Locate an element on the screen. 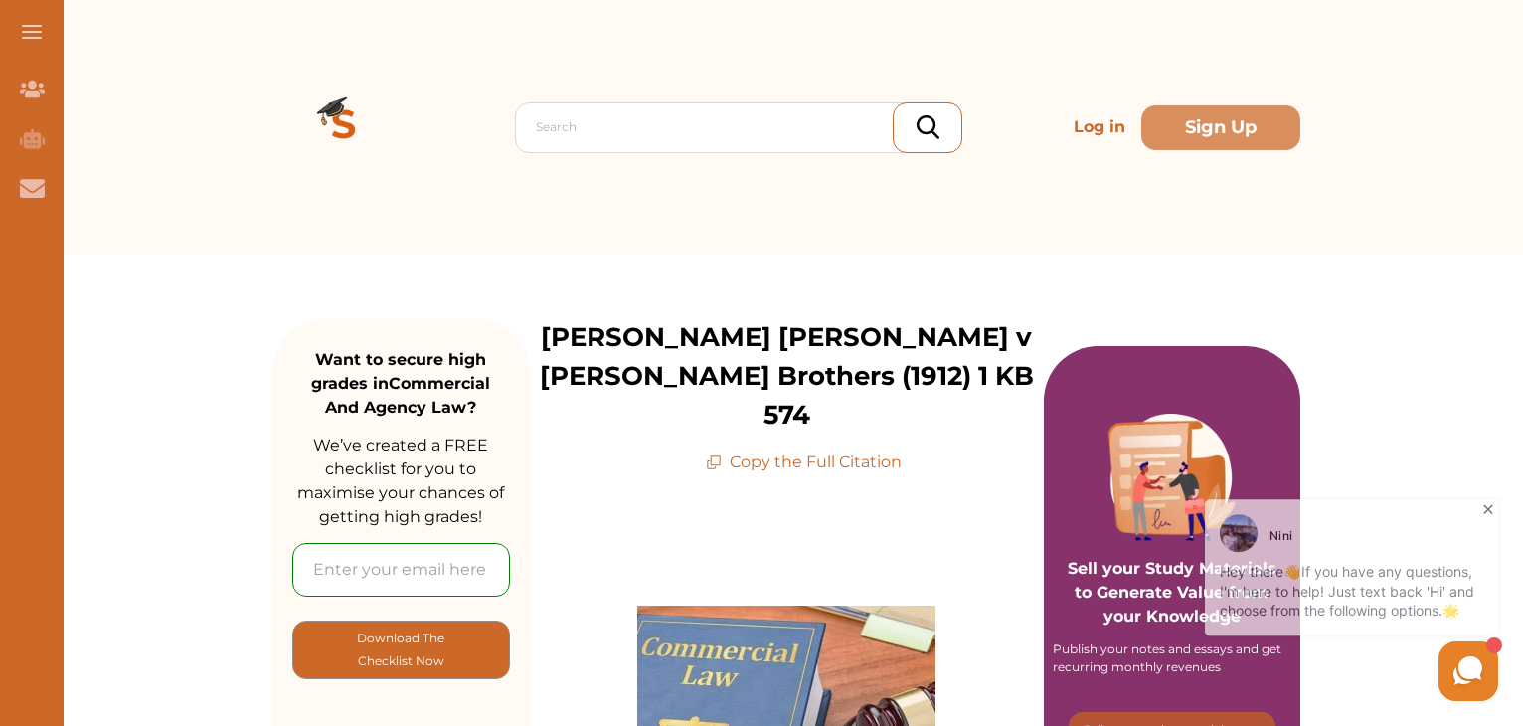 The height and width of the screenshot is (726, 1523). p: Hey there If you have any questions, I'm here to help! Just text back 'Hi' and choose from the fo... is located at coordinates (305, 96).